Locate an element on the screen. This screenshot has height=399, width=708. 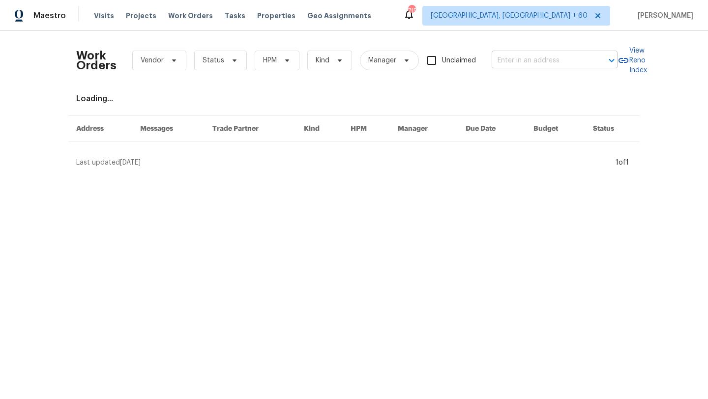
span: Geo Assignments is located at coordinates (339, 16).